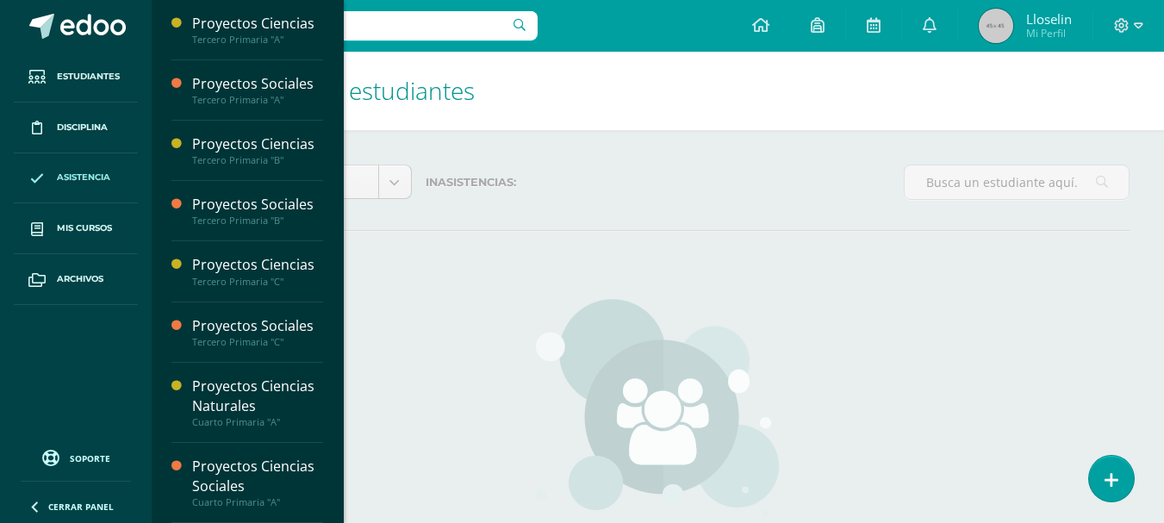  What do you see at coordinates (258, 476) in the screenshot?
I see `div: Proyectos Ciencias Sociales` at bounding box center [258, 476].